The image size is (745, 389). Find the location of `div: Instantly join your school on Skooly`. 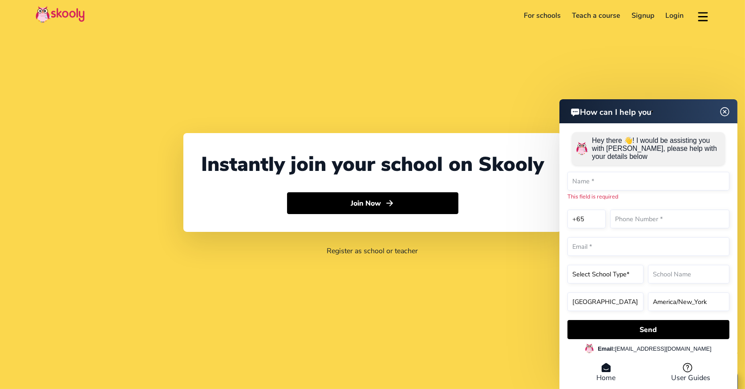

div: Instantly join your school on Skooly is located at coordinates (373, 164).